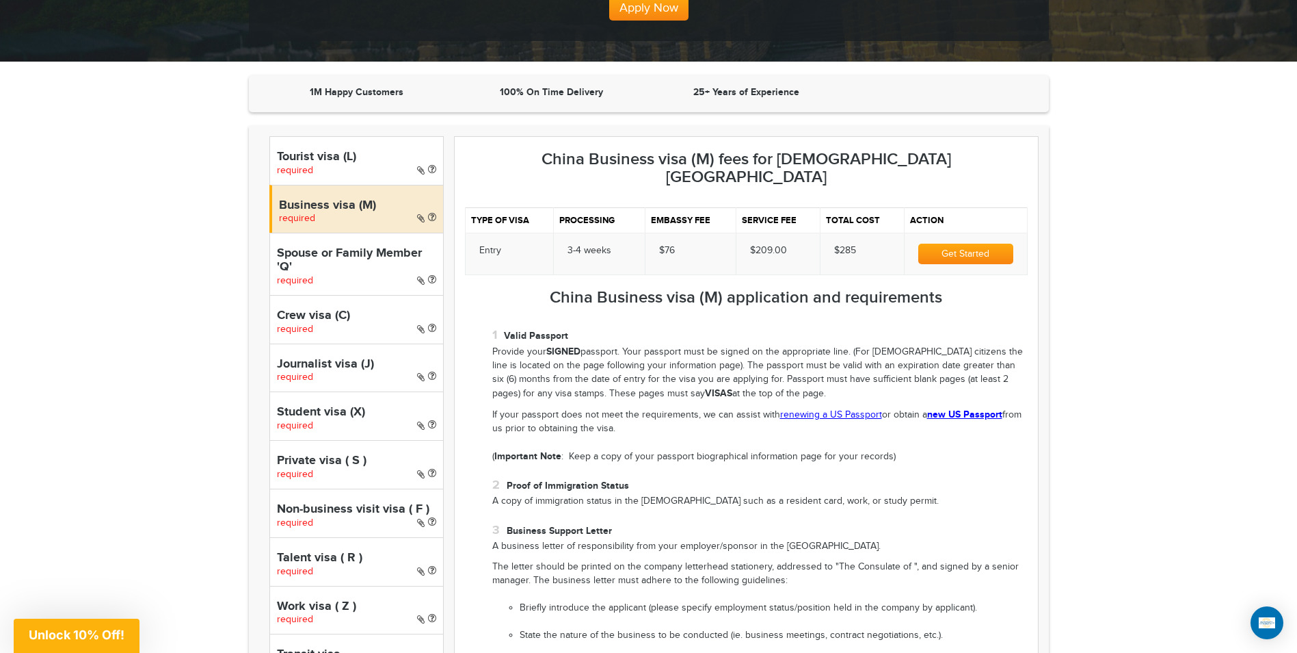 The height and width of the screenshot is (653, 1297). I want to click on th: Type of visa, so click(510, 220).